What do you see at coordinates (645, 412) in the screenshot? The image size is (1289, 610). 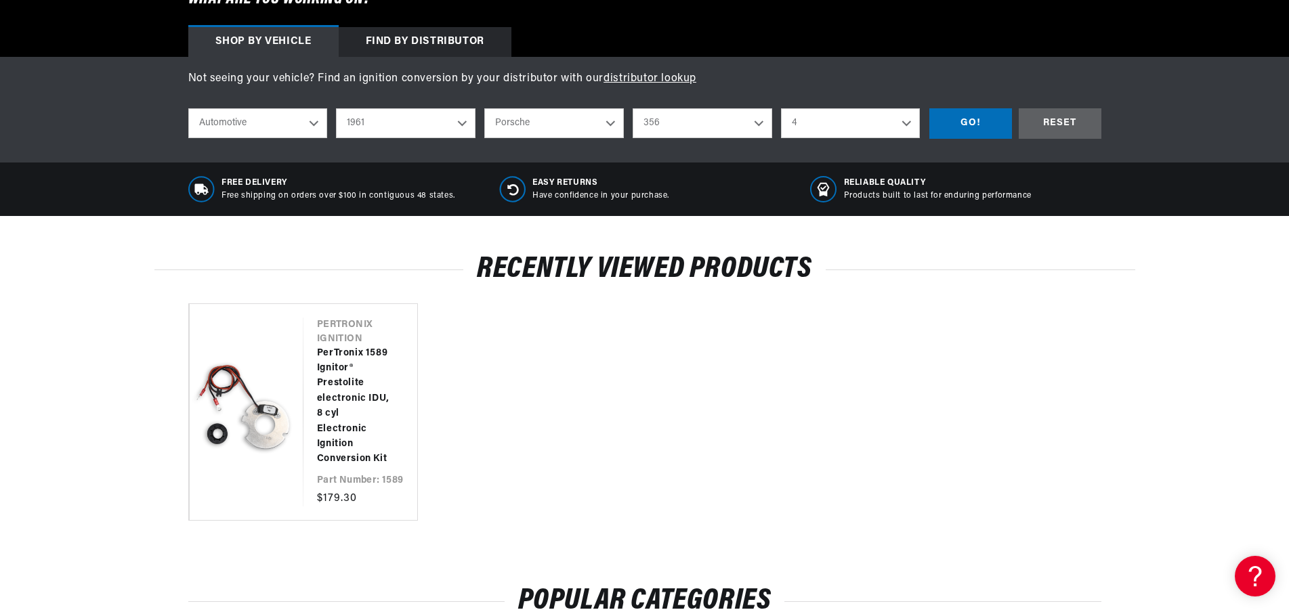 I see `ul: Slider` at bounding box center [645, 412].